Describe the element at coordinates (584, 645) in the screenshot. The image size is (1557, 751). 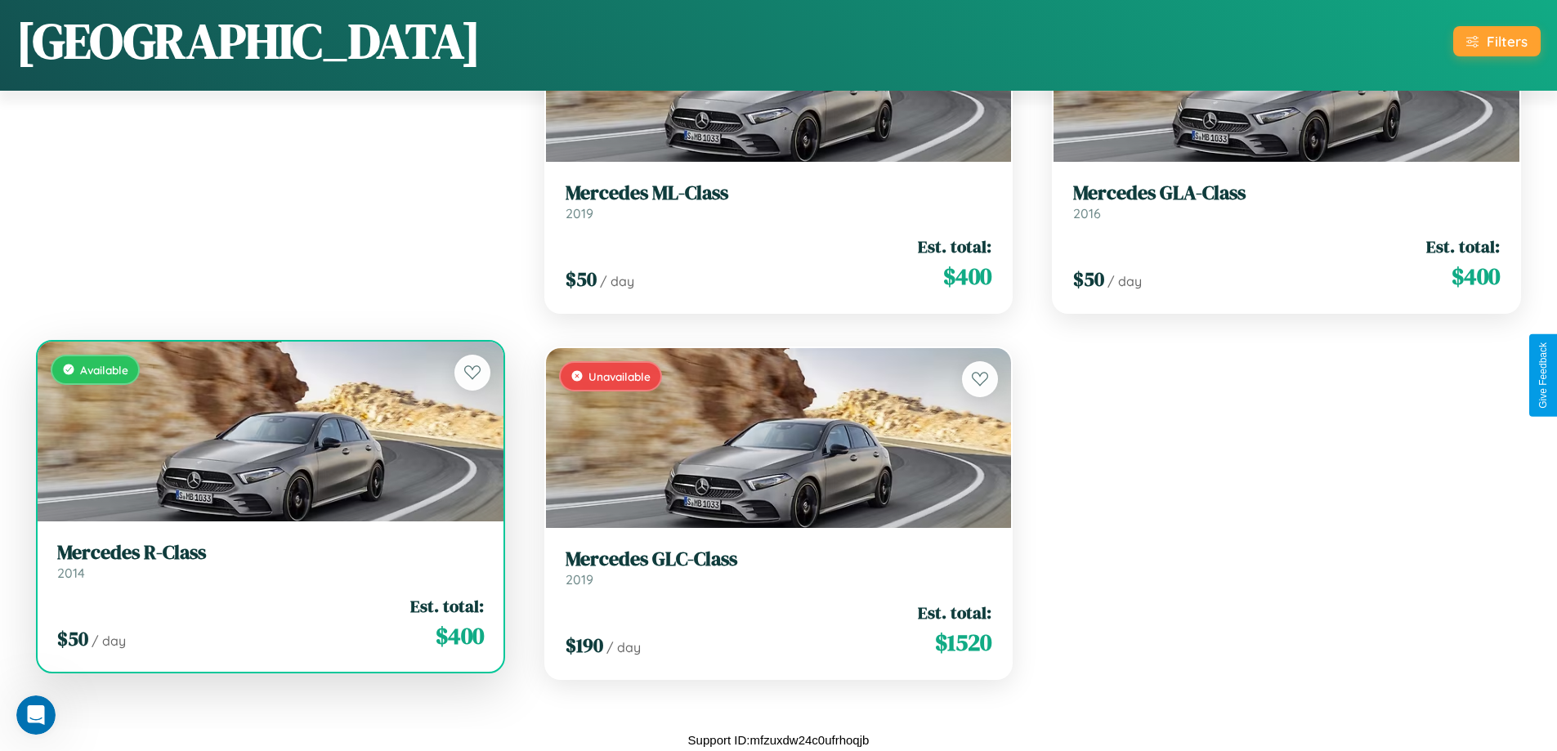
I see `span: $ 190` at that location.